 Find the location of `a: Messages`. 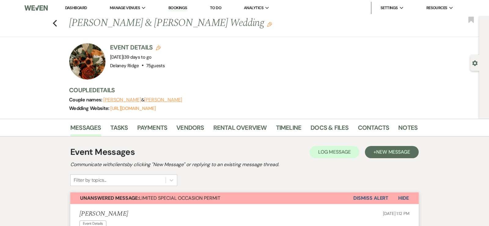

a: Messages is located at coordinates (85, 129).